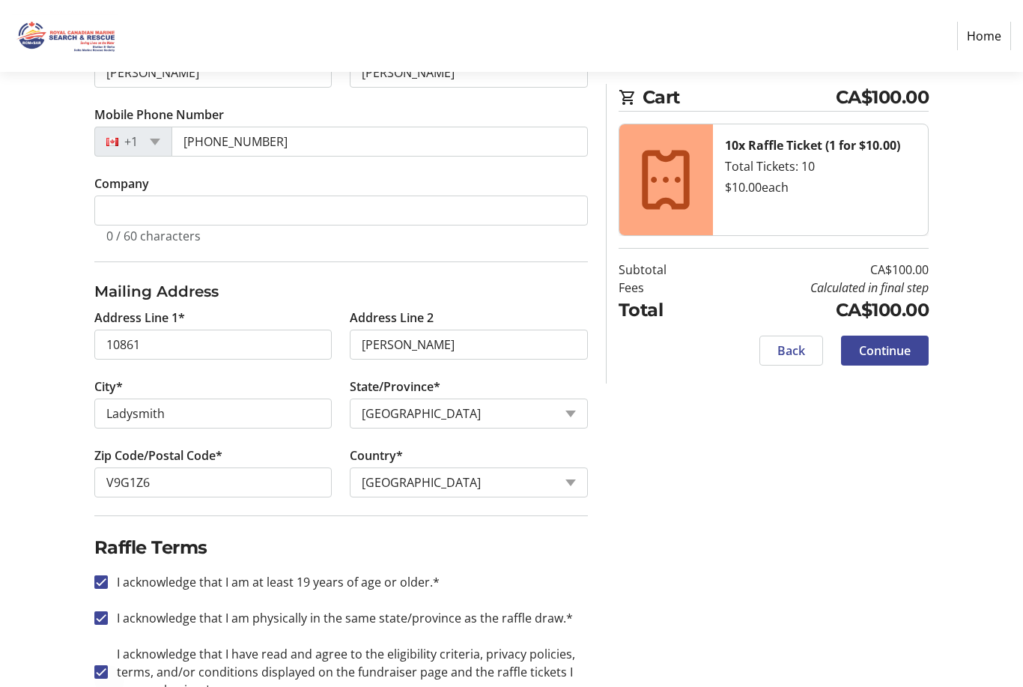 The width and height of the screenshot is (1023, 687). What do you see at coordinates (213, 482) in the screenshot?
I see `input: Zip or Postal Code` at bounding box center [213, 482].